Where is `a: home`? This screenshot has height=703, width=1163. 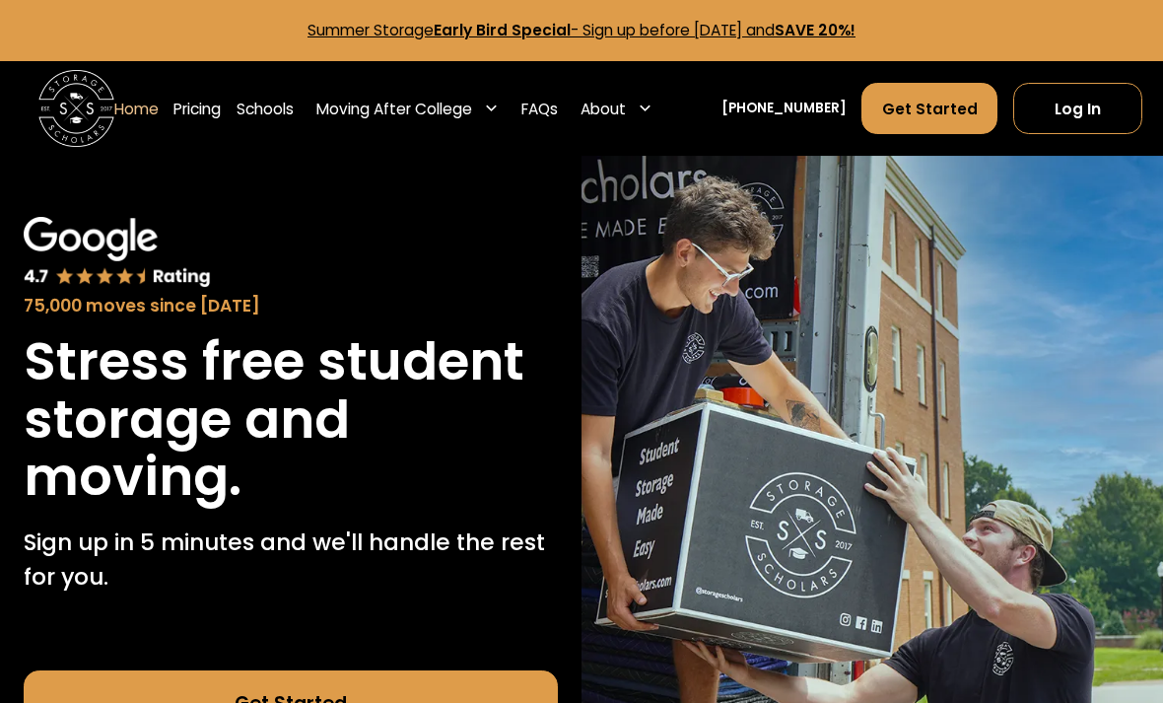
a: home is located at coordinates (76, 107).